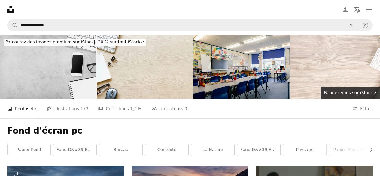  Describe the element at coordinates (213, 150) in the screenshot. I see `a: la nature` at that location.